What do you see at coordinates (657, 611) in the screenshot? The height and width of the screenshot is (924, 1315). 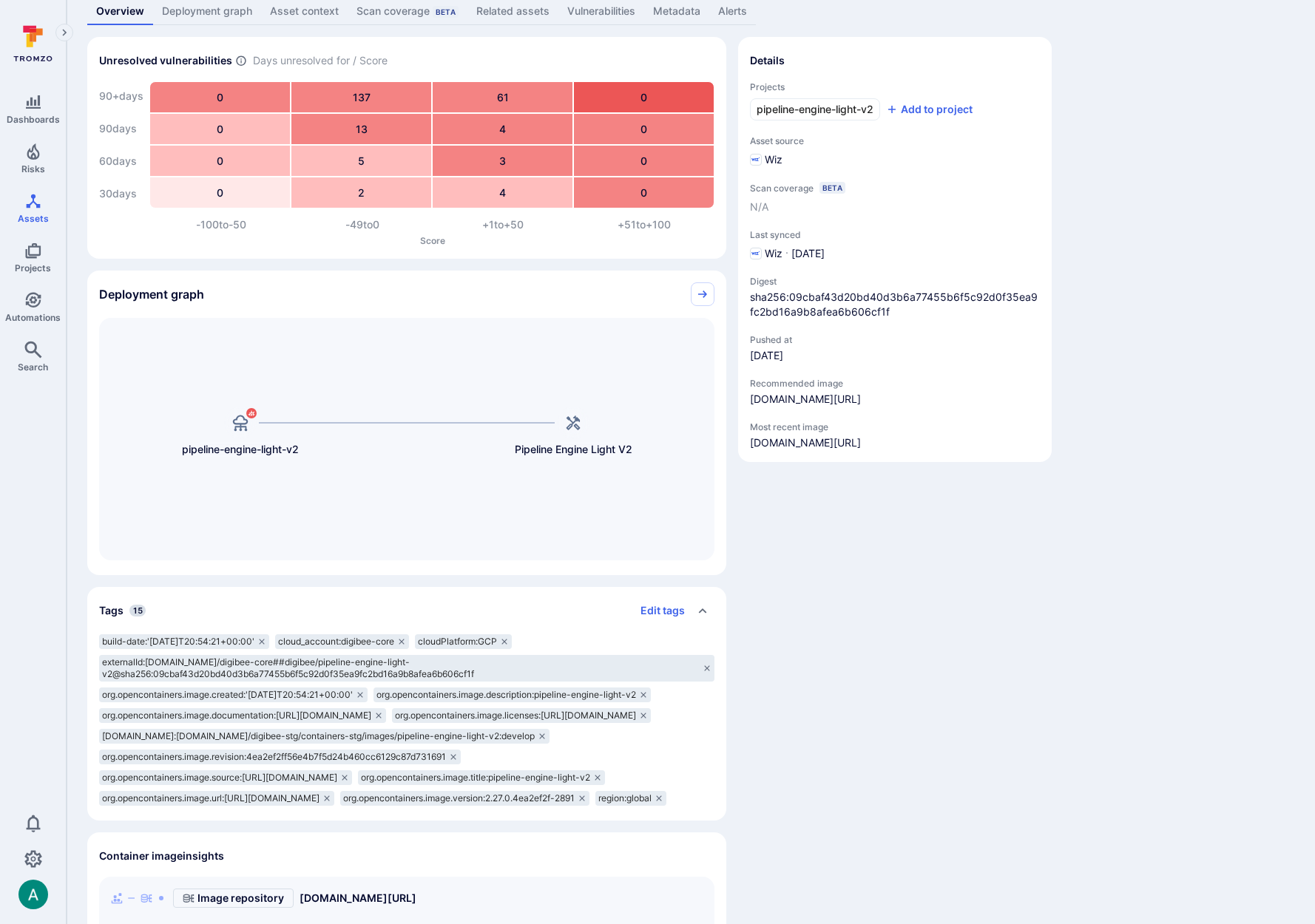 I see `button: Edit tags` at bounding box center [657, 611].